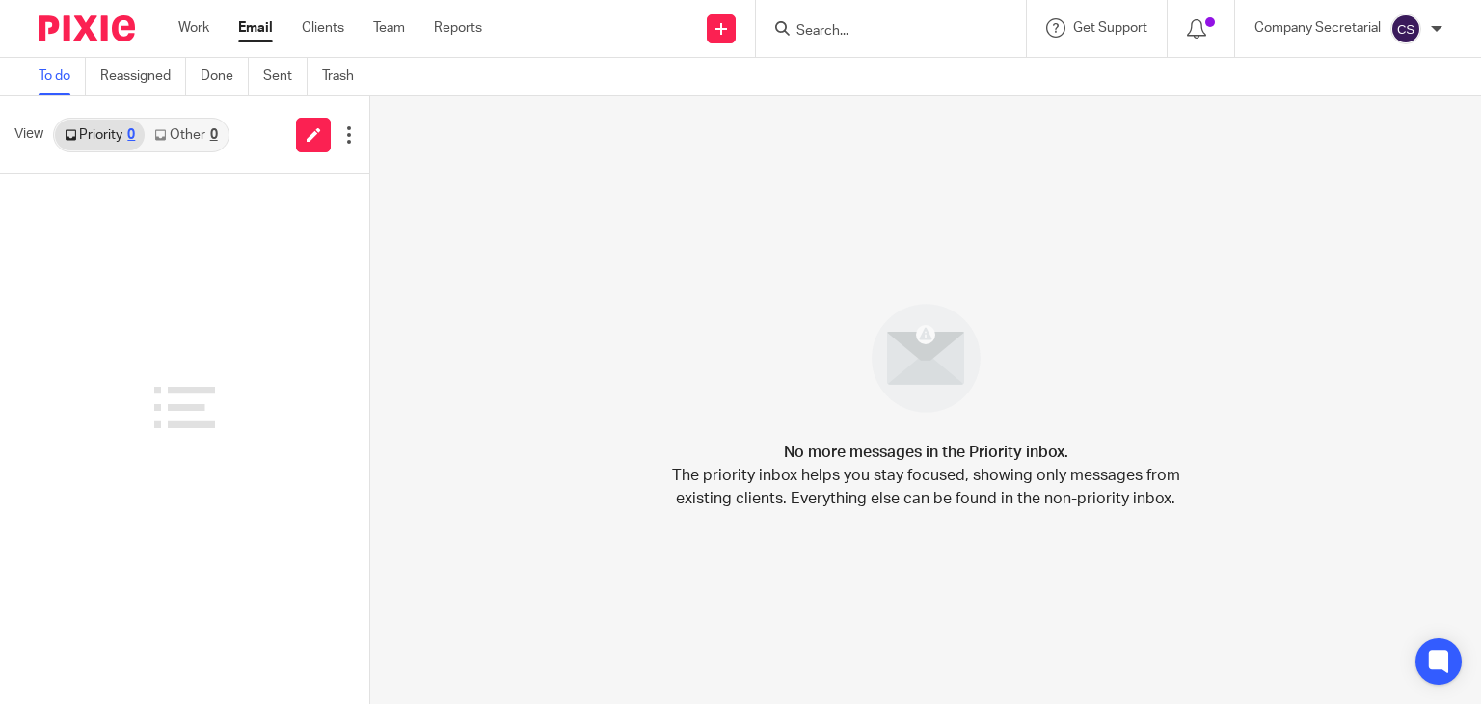  I want to click on img: svg%3E, so click(1406, 29).